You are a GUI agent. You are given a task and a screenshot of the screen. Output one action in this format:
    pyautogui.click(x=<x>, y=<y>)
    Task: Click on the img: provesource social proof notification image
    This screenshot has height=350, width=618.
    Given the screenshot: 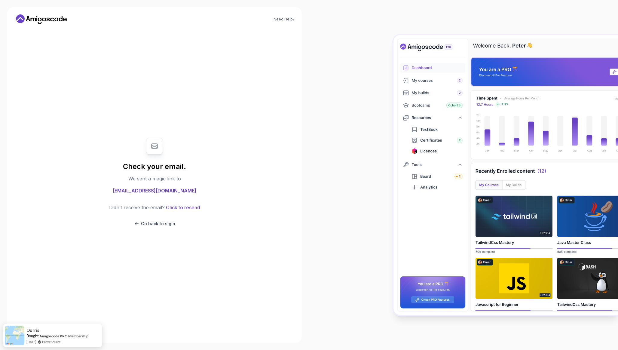 What is the action you would take?
    pyautogui.click(x=14, y=335)
    